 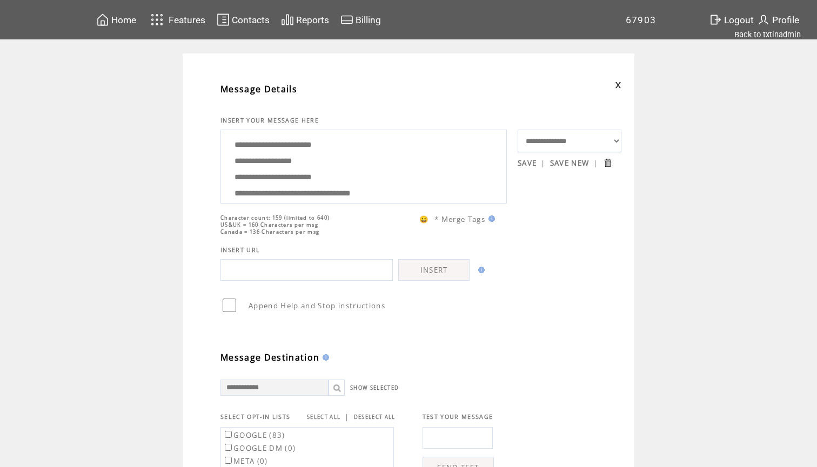 What do you see at coordinates (124, 20) in the screenshot?
I see `span: Home` at bounding box center [124, 20].